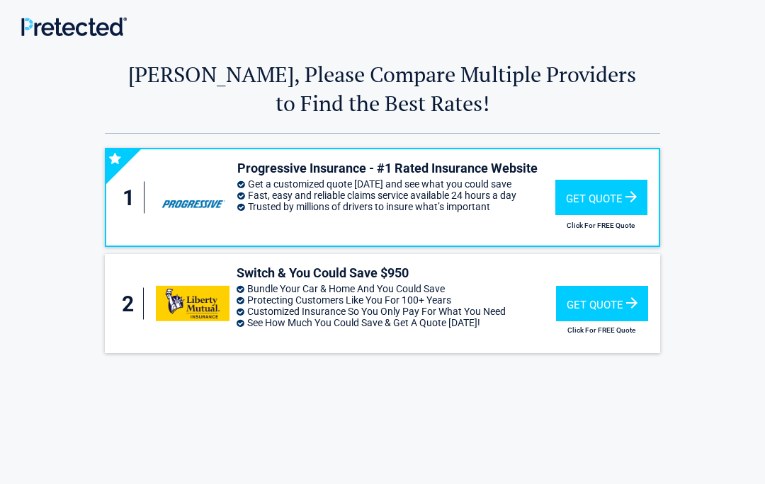  Describe the element at coordinates (396, 207) in the screenshot. I see `li: Trusted by millions of drivers to insure what’s important` at that location.